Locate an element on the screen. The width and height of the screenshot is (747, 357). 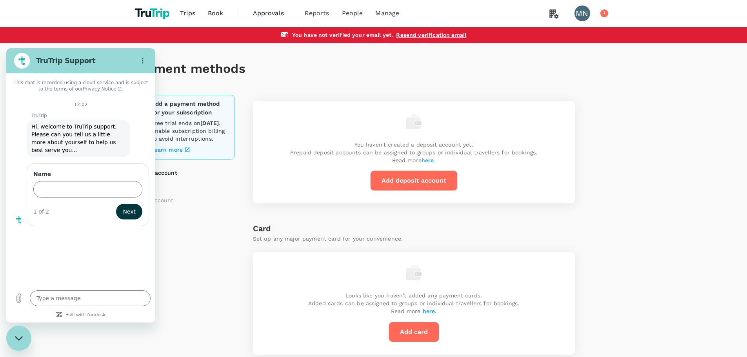
img: email-alert is located at coordinates (285, 35).